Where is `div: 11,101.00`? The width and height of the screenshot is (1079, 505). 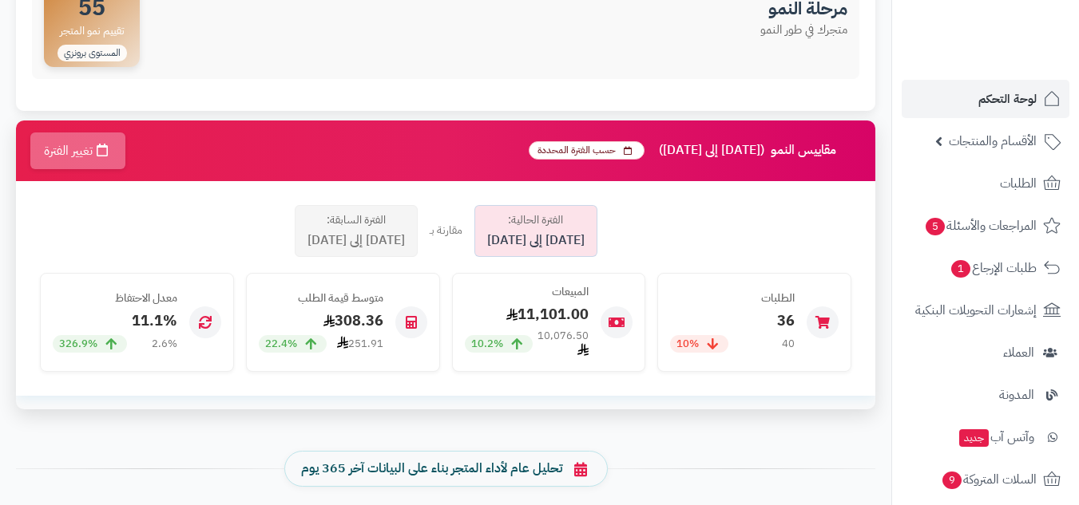
div: 11,101.00 is located at coordinates (527, 315).